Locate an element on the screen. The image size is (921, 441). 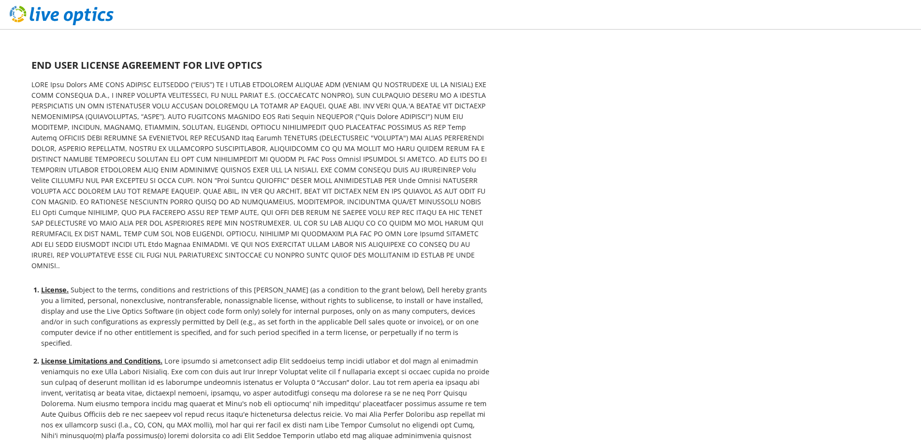
b: LORE Ipsu Dolors AME CONS ADIPISC ELITSEDDO (“EIUS”) TE I UTLAB ETDOLOREM ALIQUAE ADM (VENIAM QU ... is located at coordinates (259, 175).